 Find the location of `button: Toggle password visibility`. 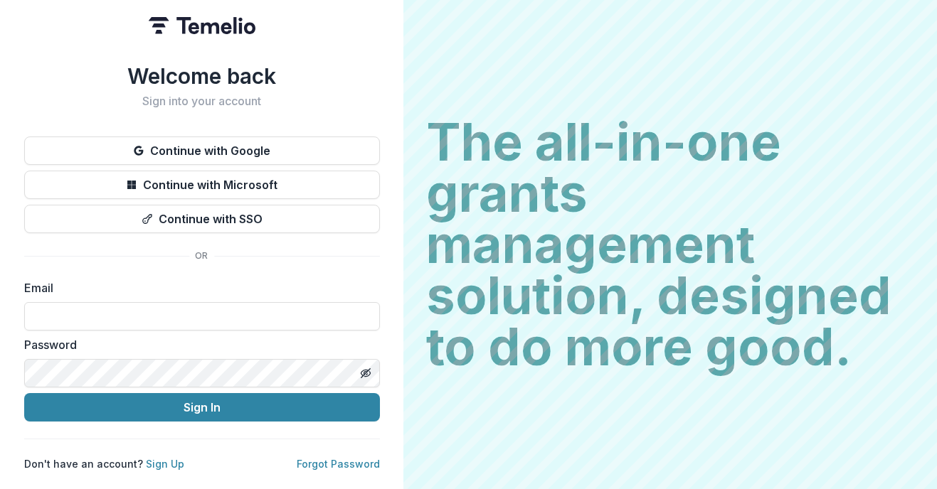

button: Toggle password visibility is located at coordinates (366, 373).